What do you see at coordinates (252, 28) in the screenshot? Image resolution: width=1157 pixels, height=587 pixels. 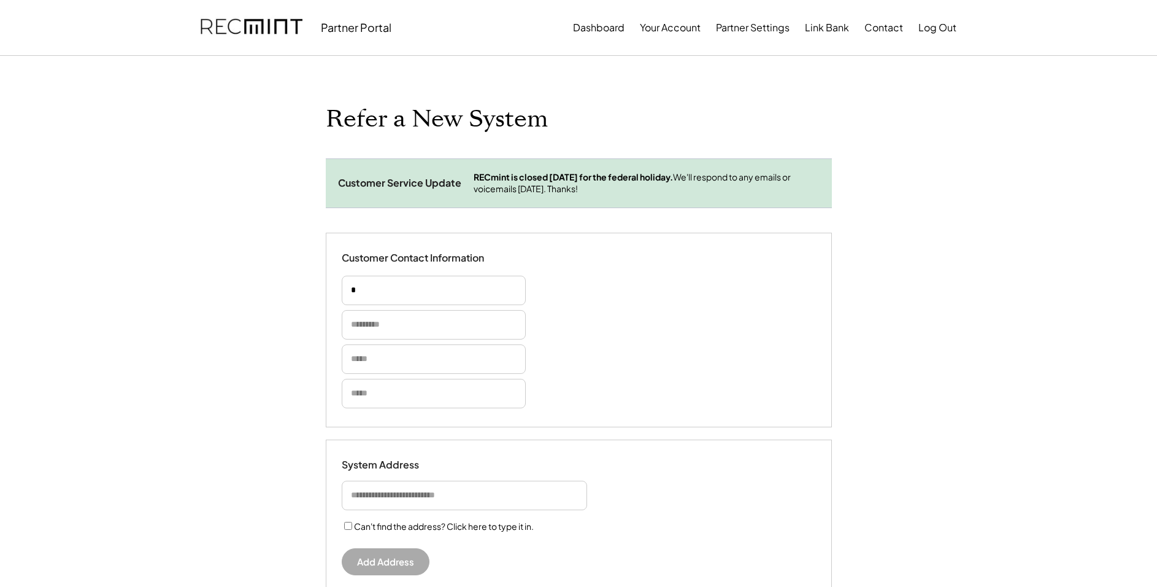 I see `img: recmint-logotype%403x.png` at bounding box center [252, 28].